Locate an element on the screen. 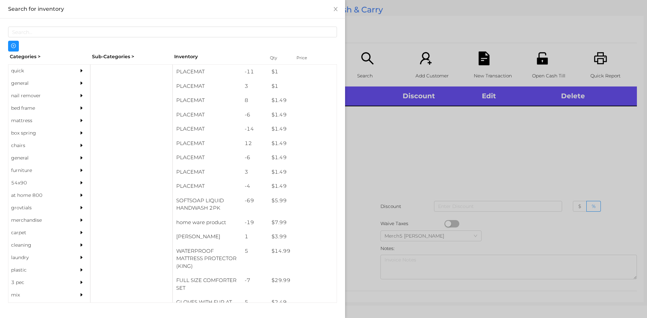  div: GLOVES WITH FUR AT WRIST is located at coordinates (207, 306).